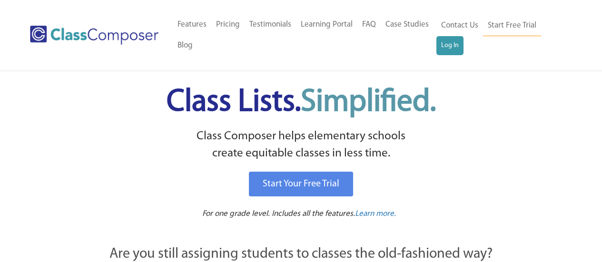  Describe the element at coordinates (376, 214) in the screenshot. I see `span: Learn more.` at that location.